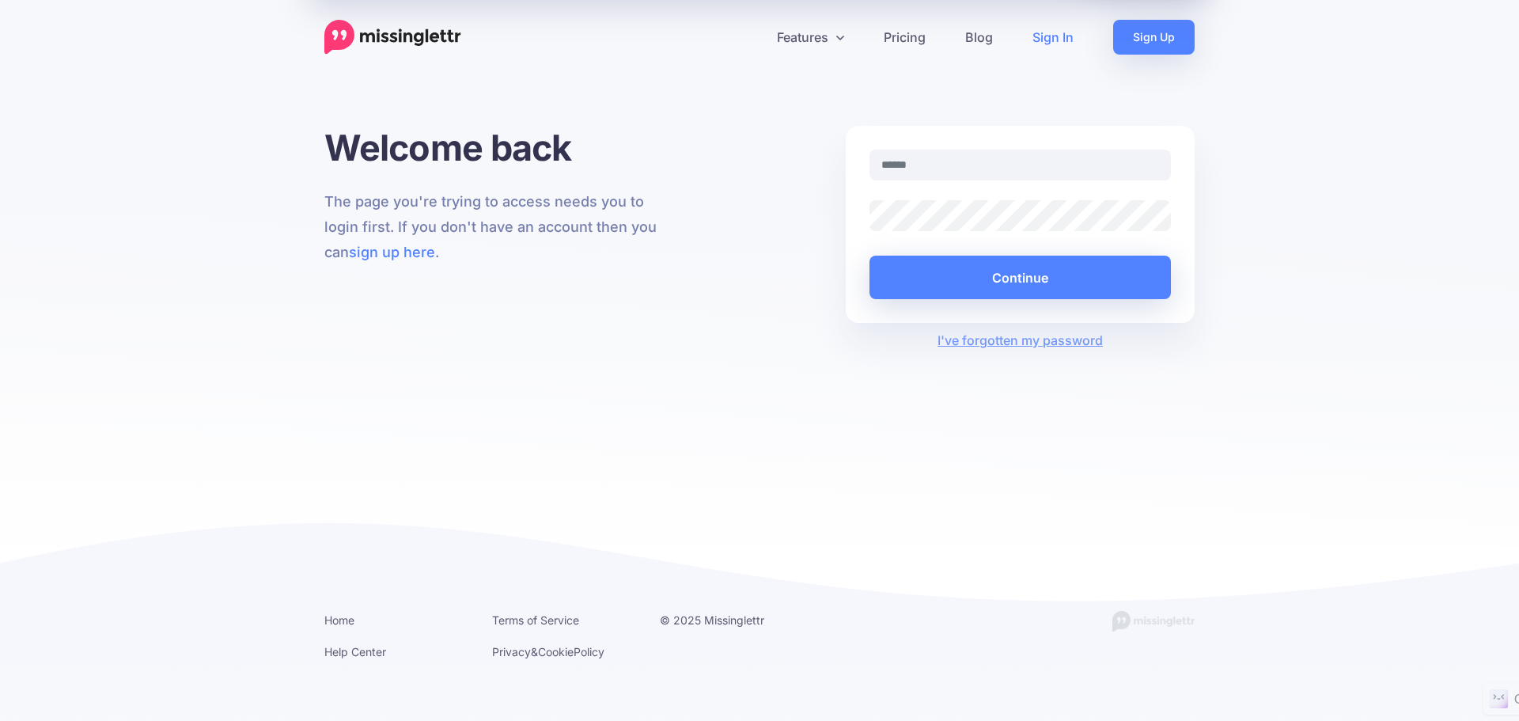 Image resolution: width=1519 pixels, height=721 pixels. I want to click on p: The page you're trying to access needs you to login first. If you don't have an account then you ..., so click(498, 227).